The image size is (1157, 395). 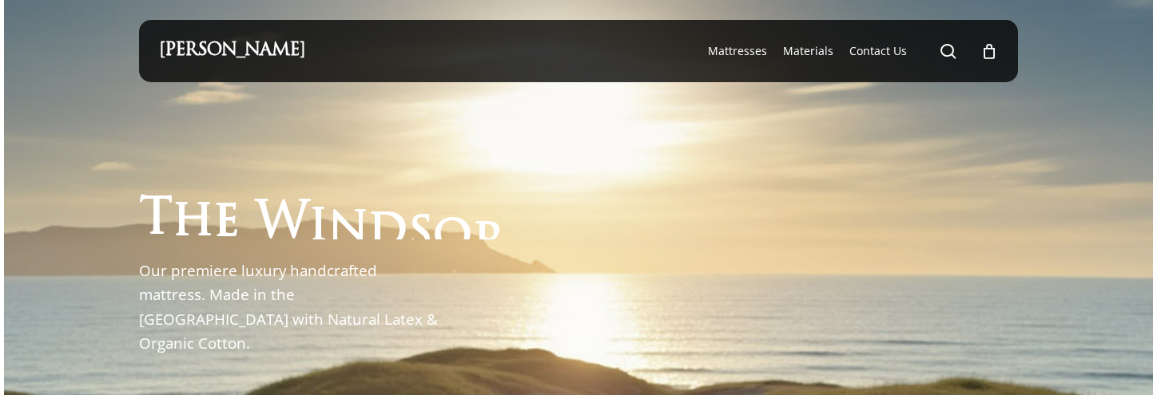 I want to click on span: W, so click(x=282, y=225).